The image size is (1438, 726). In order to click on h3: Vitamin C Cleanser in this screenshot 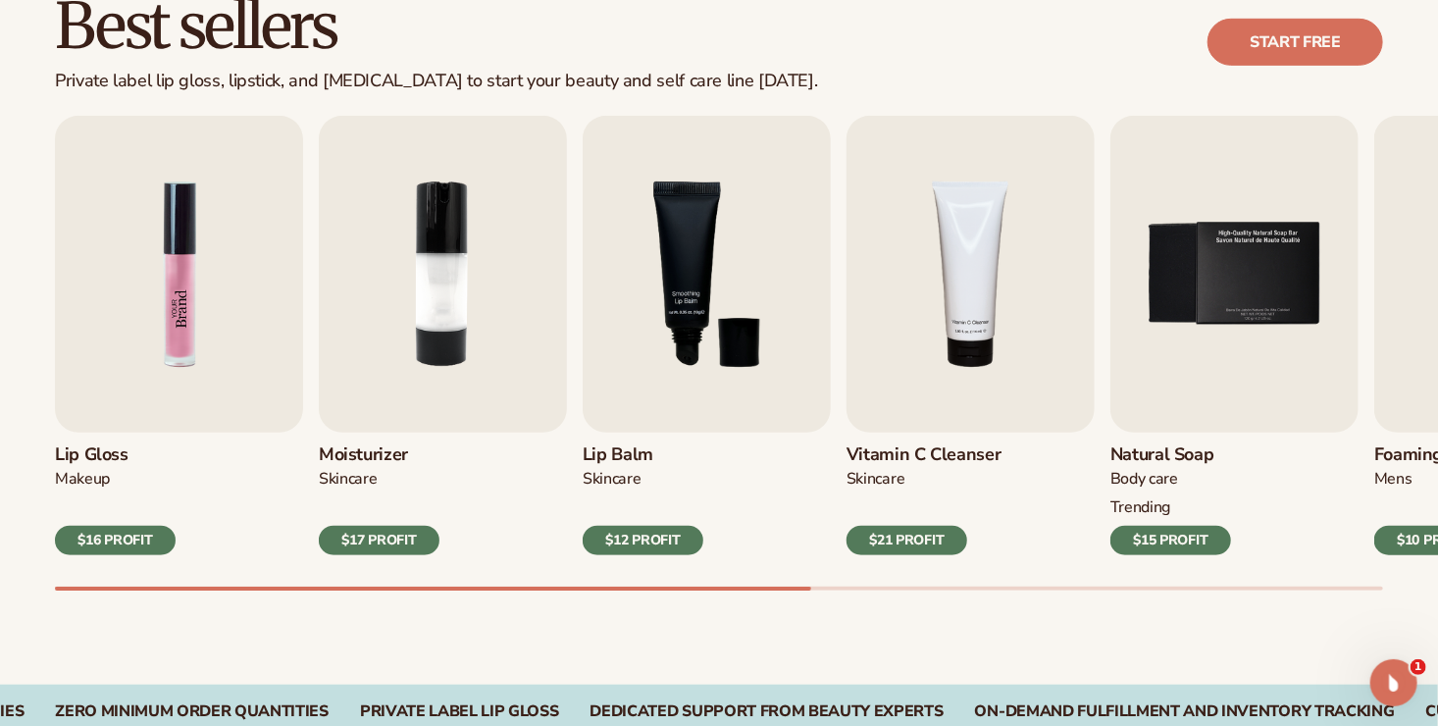, I will do `click(924, 455)`.